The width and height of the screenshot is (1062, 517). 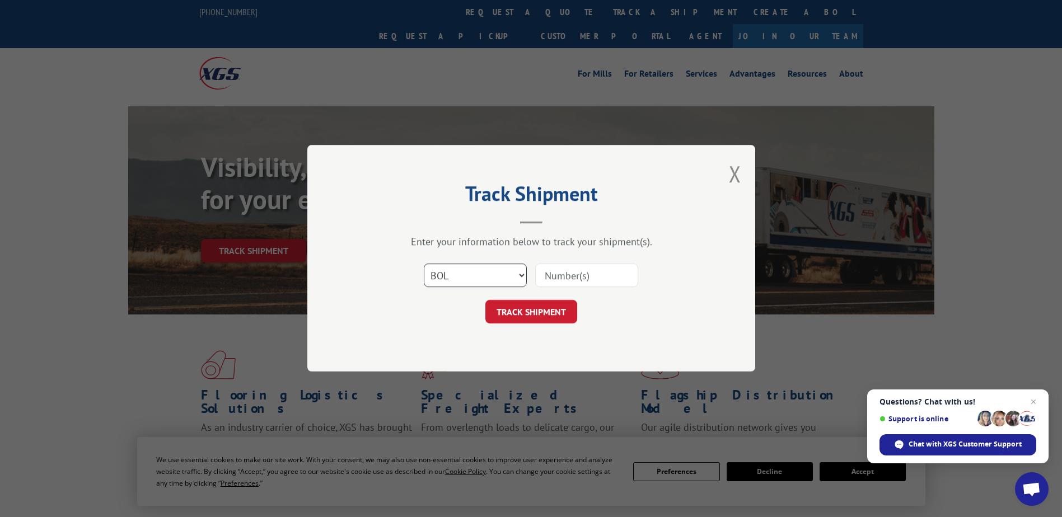 I want to click on span: Support is online, so click(x=926, y=419).